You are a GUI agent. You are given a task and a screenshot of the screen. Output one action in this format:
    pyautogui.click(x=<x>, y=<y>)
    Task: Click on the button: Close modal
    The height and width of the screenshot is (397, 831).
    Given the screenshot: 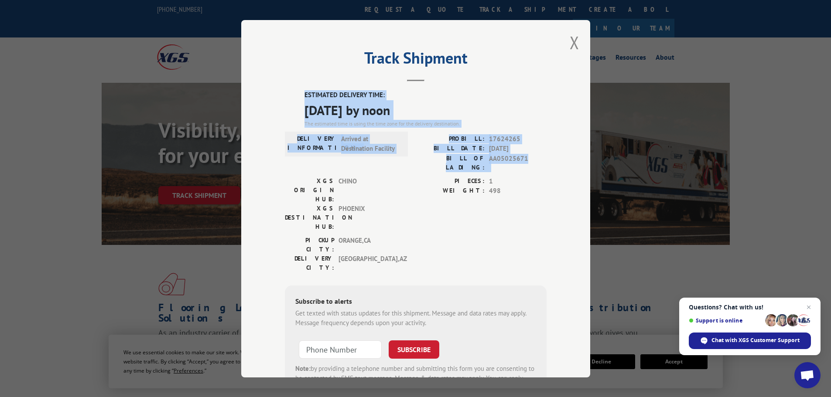 What is the action you would take?
    pyautogui.click(x=574, y=42)
    